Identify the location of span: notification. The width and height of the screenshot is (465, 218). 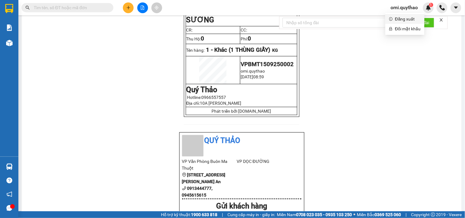
(9, 194).